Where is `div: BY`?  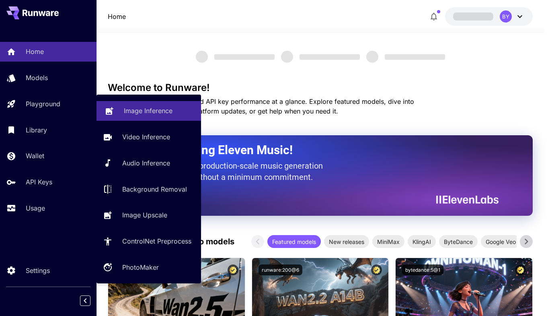
div: BY is located at coordinates (506, 16).